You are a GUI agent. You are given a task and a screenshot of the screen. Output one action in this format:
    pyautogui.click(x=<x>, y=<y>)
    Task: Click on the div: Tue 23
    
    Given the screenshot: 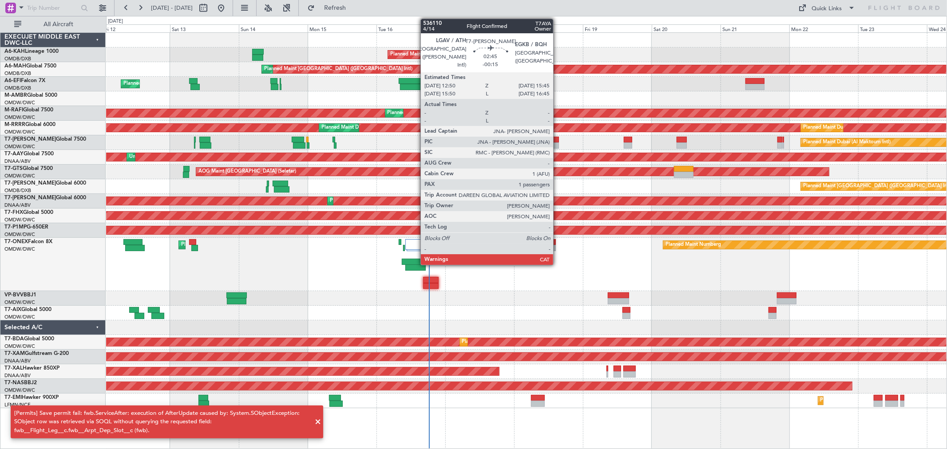 What is the action you would take?
    pyautogui.click(x=892, y=28)
    